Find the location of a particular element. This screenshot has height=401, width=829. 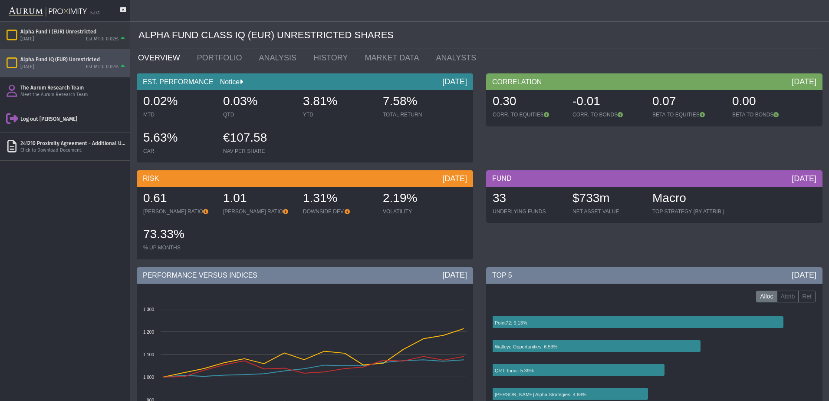

div: CORR. TO EQUITIES is located at coordinates (528, 115).